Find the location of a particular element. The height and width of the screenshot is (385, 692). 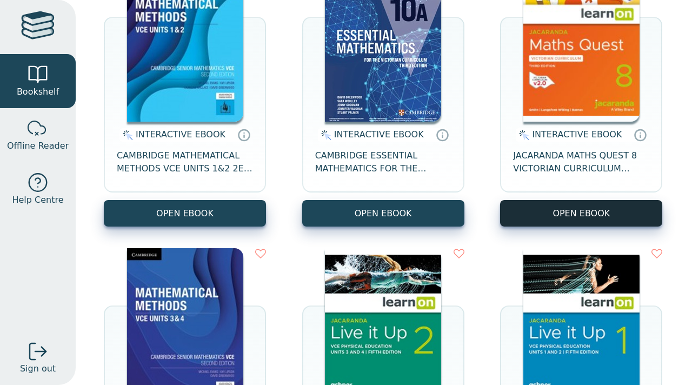

span: Sign out is located at coordinates (38, 369).